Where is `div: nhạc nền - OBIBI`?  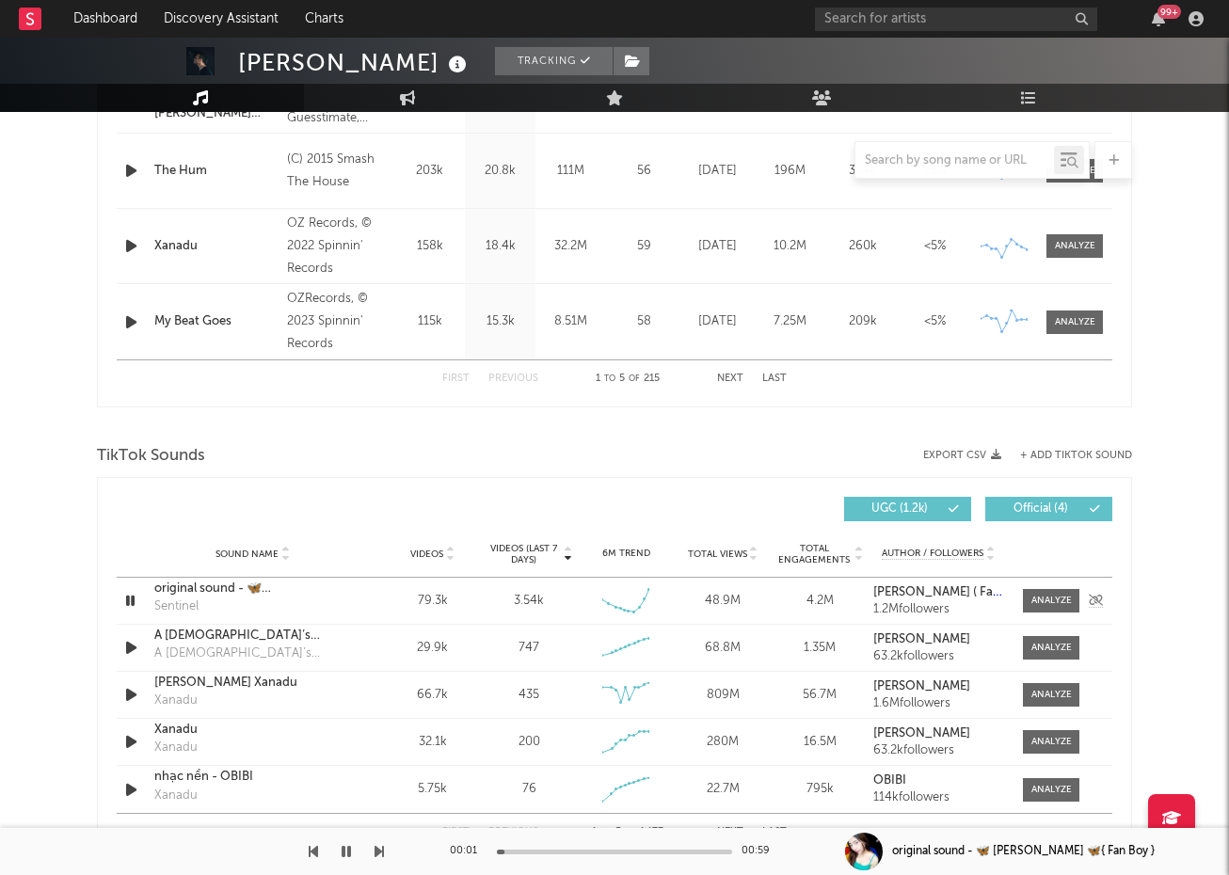
div: nhạc nền - OBIBI is located at coordinates (252, 777).